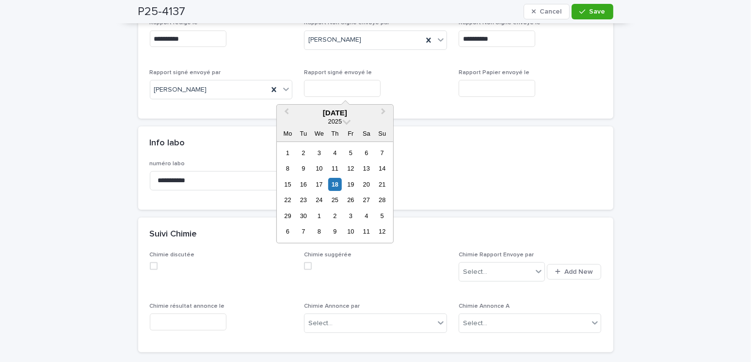  I want to click on div: Choose Friday, 12 September 2025, so click(350, 169).